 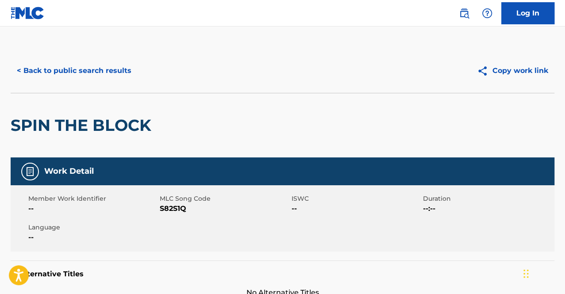 What do you see at coordinates (528, 13) in the screenshot?
I see `a: Log In` at bounding box center [528, 13].